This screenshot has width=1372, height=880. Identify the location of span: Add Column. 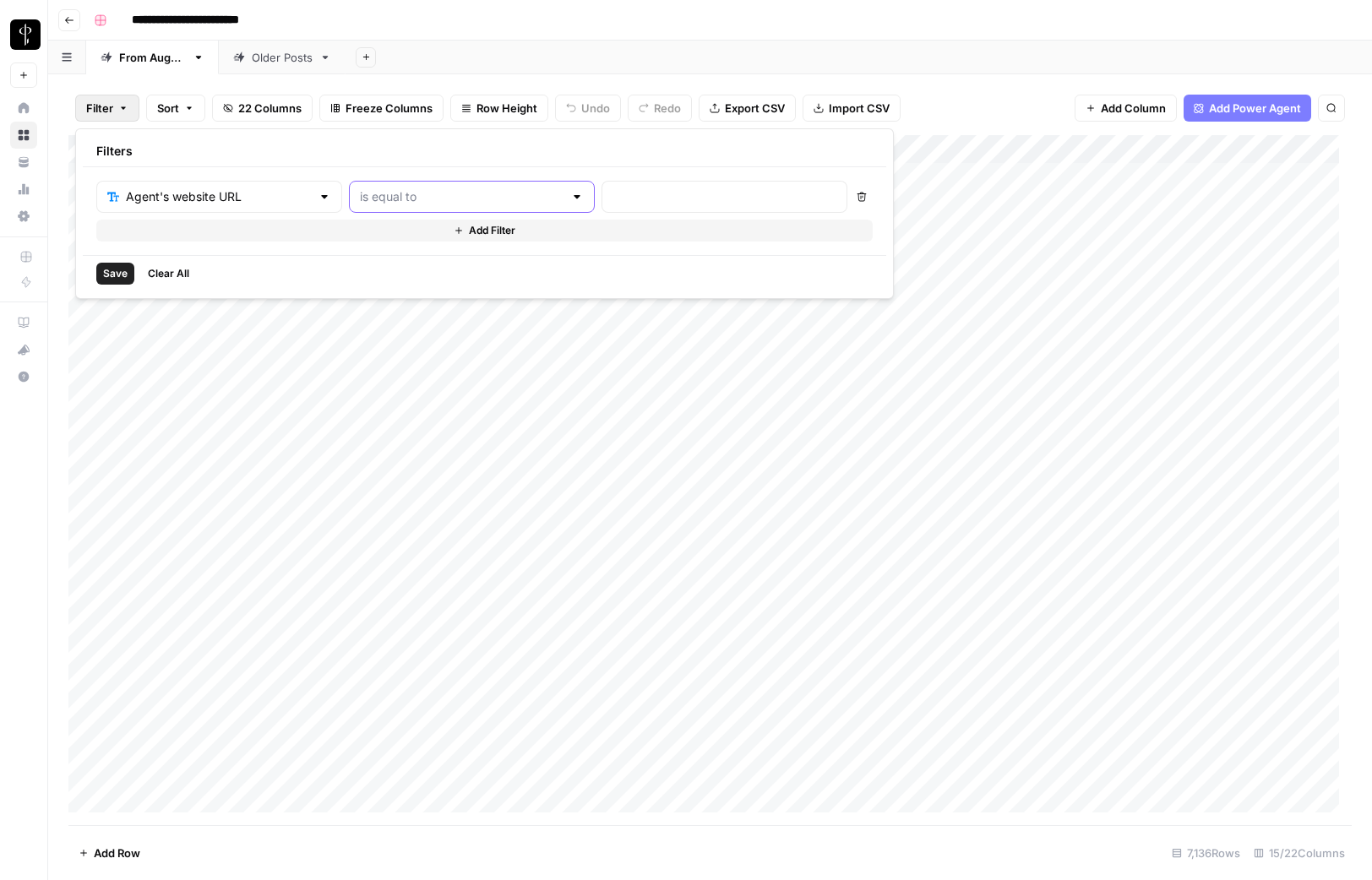
(1133, 108).